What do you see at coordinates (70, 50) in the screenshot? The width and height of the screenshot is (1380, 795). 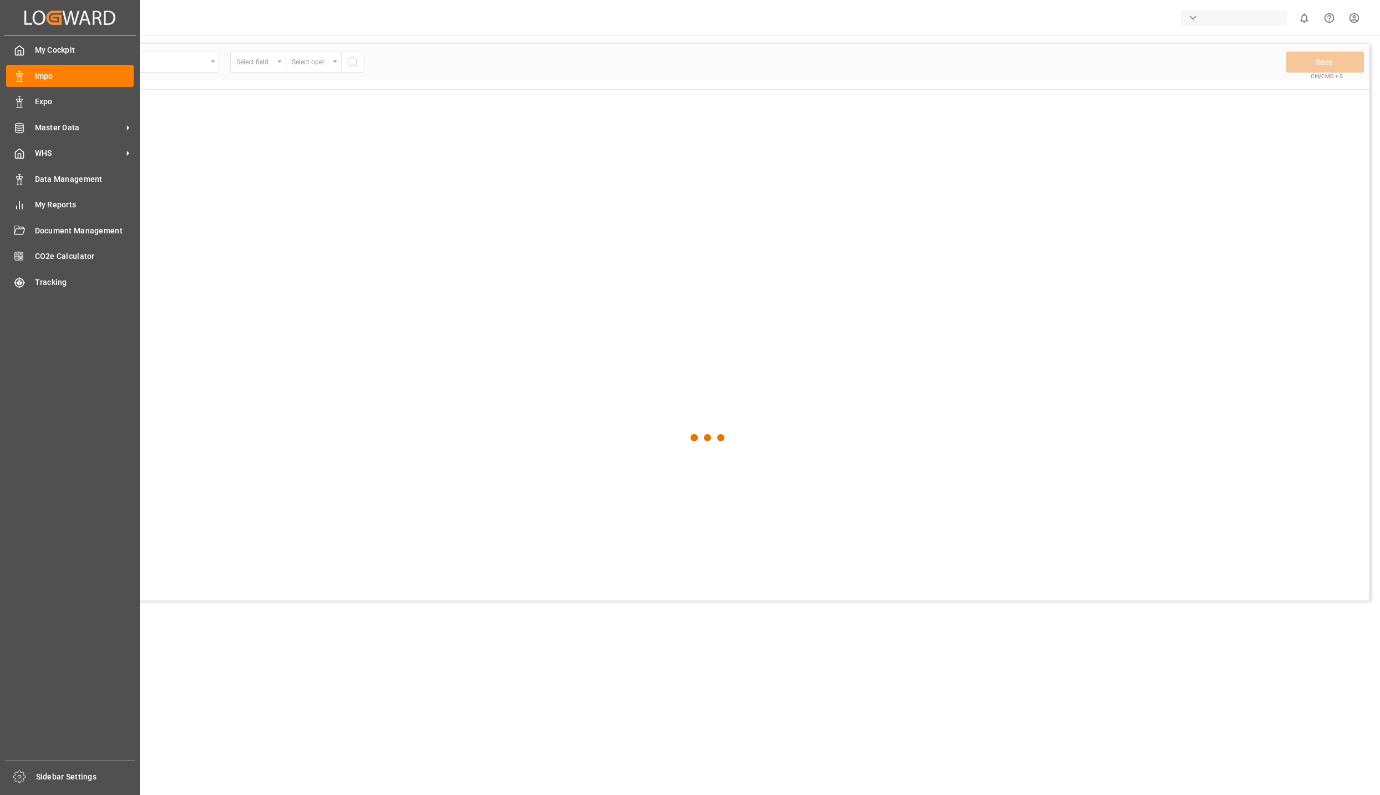 I see `a: My Cockpit` at bounding box center [70, 50].